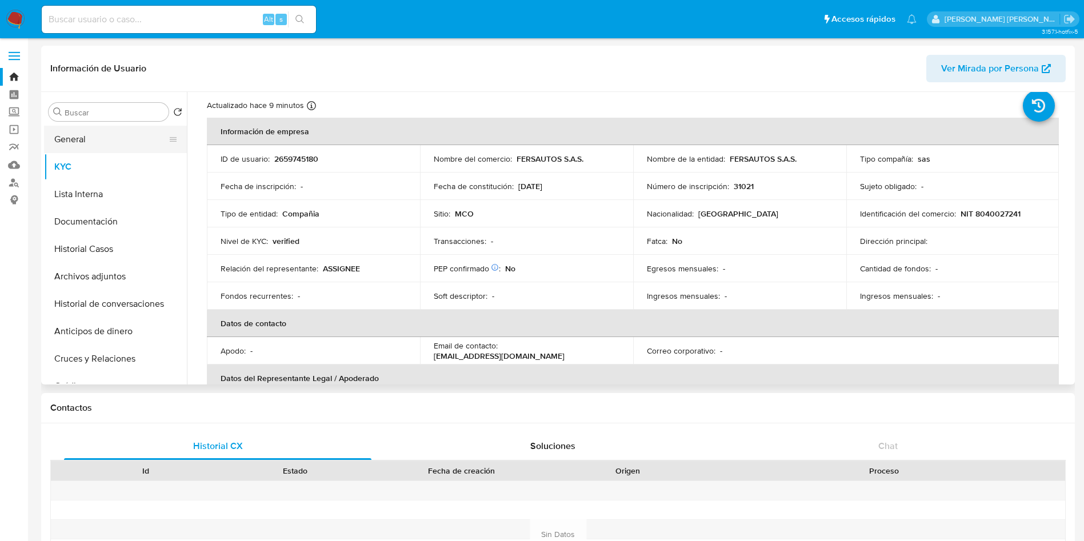 Image resolution: width=1084 pixels, height=541 pixels. What do you see at coordinates (115, 359) in the screenshot?
I see `button: Cruces y Relaciones` at bounding box center [115, 359].